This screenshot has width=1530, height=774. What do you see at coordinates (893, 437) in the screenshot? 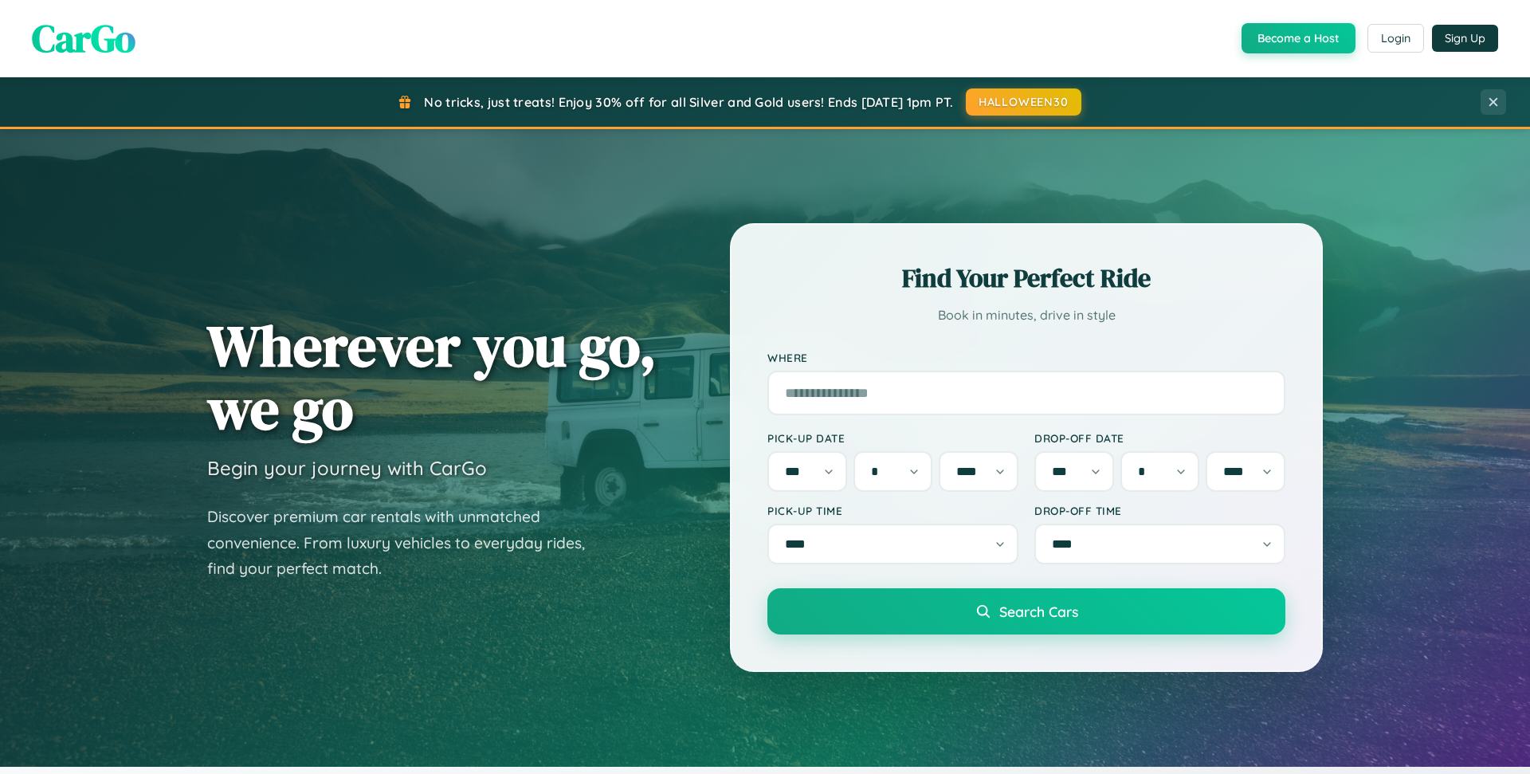
I see `label: Pick-up Date` at bounding box center [893, 437].